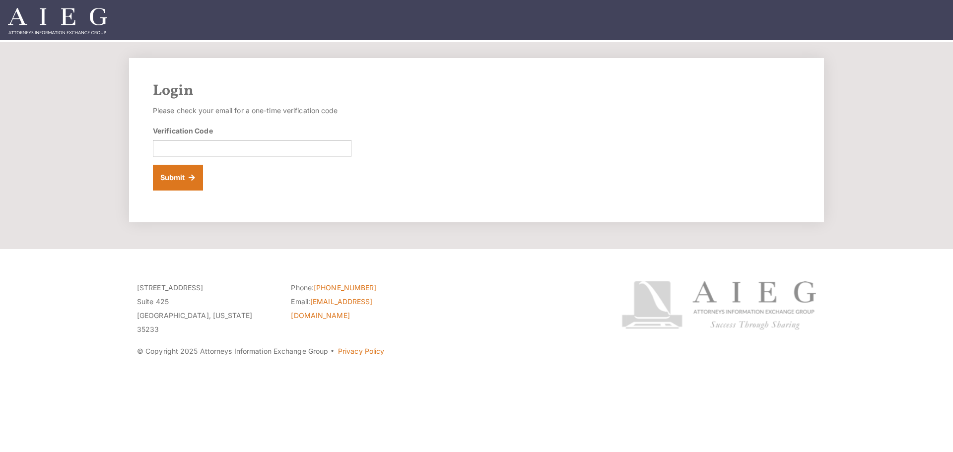 Image resolution: width=953 pixels, height=452 pixels. What do you see at coordinates (477, 91) in the screenshot?
I see `h2: Login` at bounding box center [477, 91].